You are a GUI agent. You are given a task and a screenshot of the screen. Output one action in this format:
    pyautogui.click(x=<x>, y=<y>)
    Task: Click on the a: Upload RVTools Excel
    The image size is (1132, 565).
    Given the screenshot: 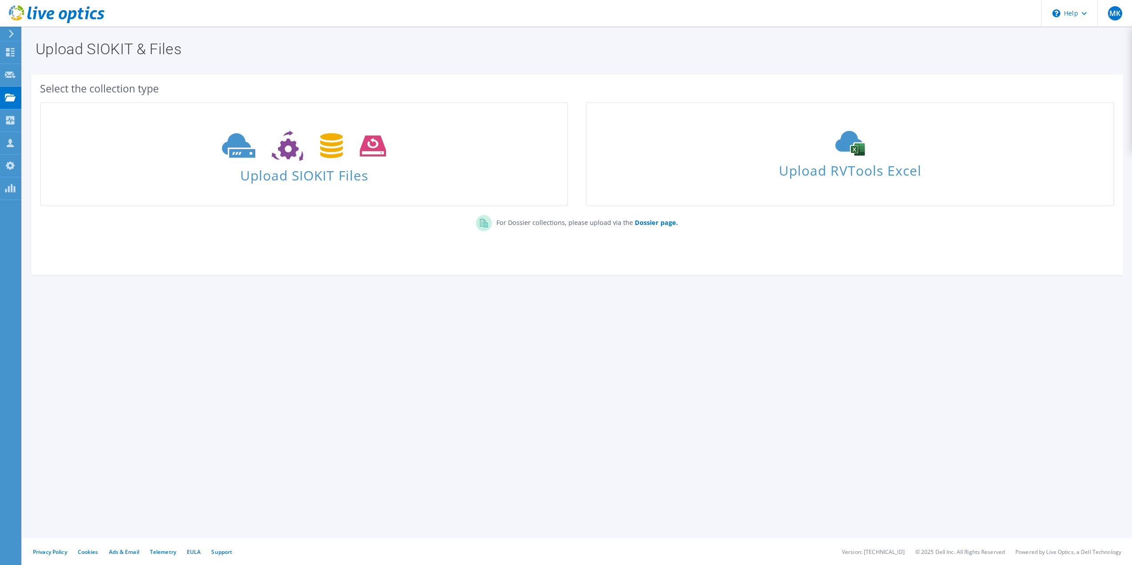 What is the action you would take?
    pyautogui.click(x=850, y=154)
    